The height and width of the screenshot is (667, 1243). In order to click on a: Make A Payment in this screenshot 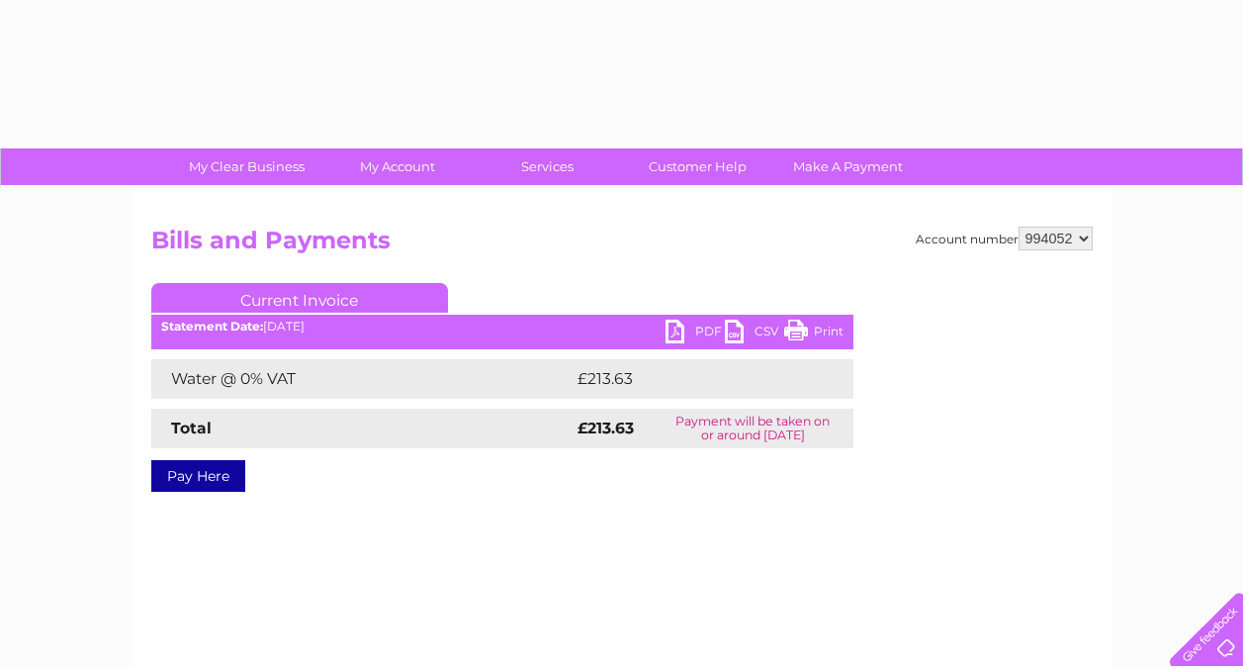, I will do `click(848, 166)`.